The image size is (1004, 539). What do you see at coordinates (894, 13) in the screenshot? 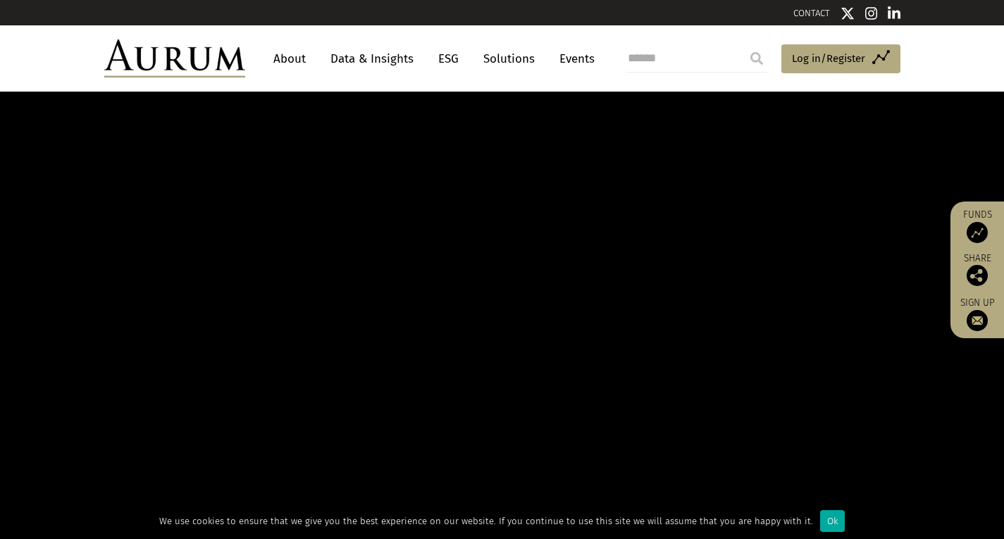
I see `img: Linkedin icon` at bounding box center [894, 13].